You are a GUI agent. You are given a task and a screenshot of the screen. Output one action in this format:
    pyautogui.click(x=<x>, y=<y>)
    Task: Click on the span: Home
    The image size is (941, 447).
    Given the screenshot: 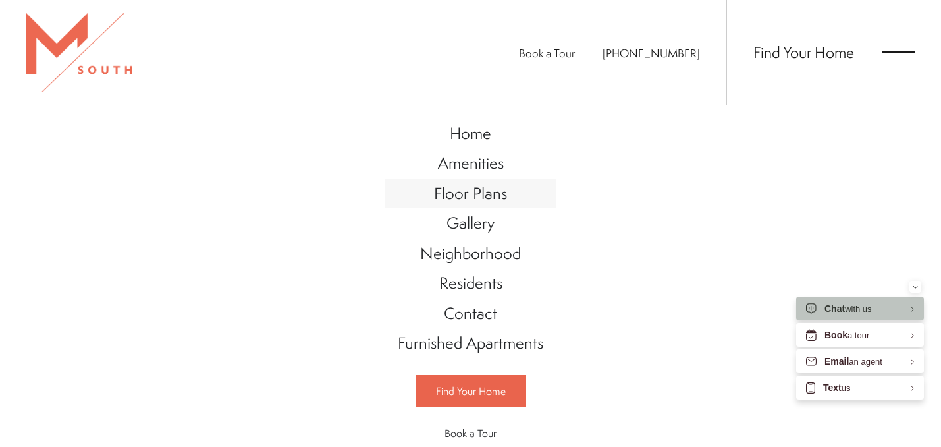 What is the action you would take?
    pyautogui.click(x=470, y=133)
    